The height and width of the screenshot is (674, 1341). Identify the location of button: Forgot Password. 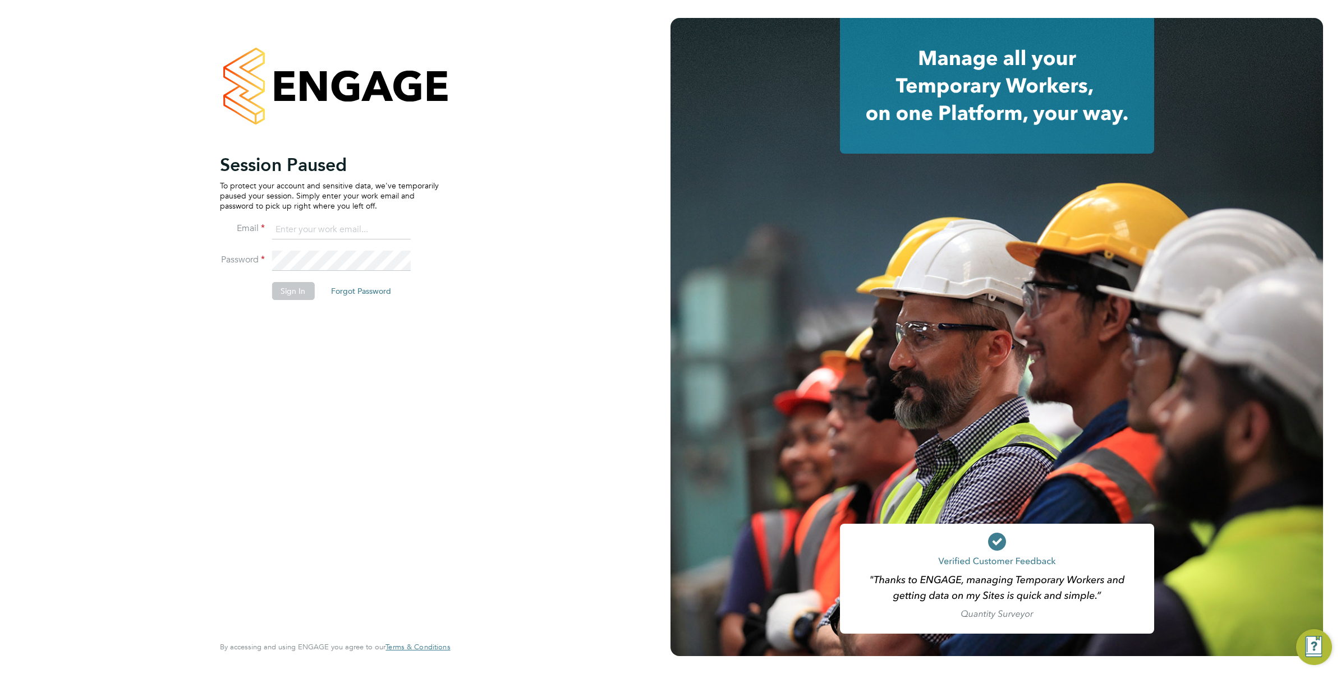
(361, 291).